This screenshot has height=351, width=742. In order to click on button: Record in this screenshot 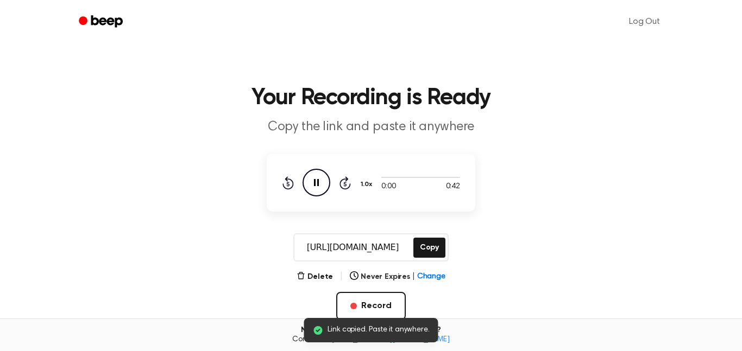, I will do `click(370, 306)`.